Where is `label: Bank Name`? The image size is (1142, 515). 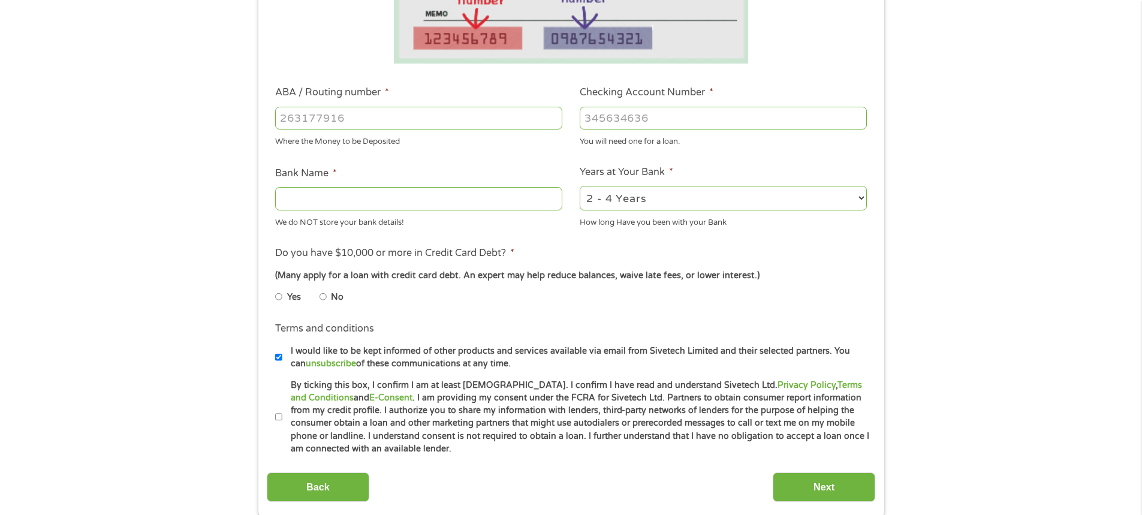
label: Bank Name is located at coordinates (306, 173).